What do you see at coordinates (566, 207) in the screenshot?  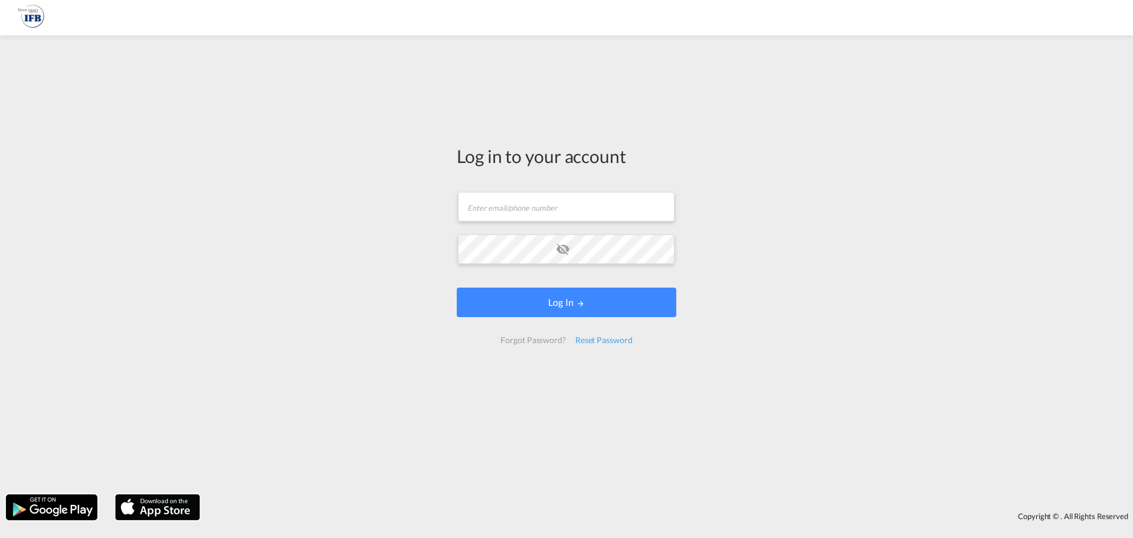 I see `input: Enter email/phone number` at bounding box center [566, 207].